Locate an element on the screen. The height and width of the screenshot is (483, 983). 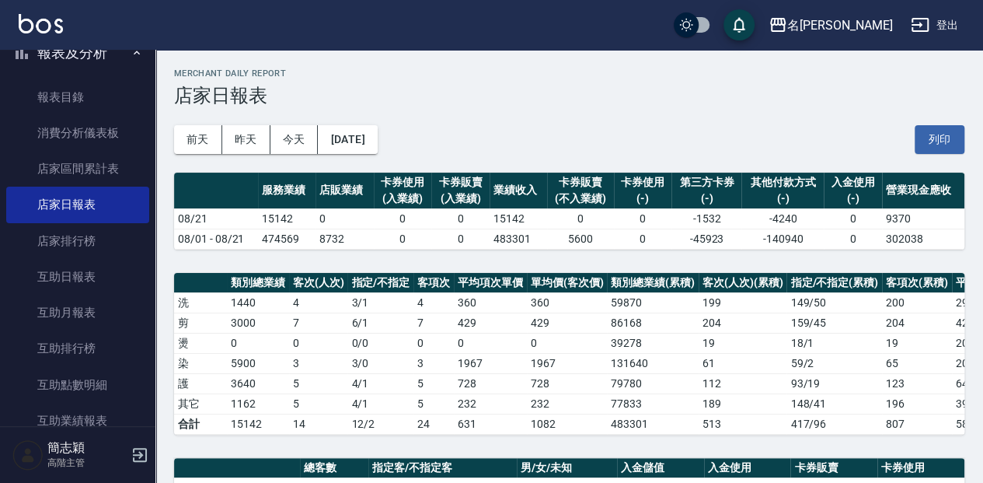
td: 148 / 41 is located at coordinates (834, 403).